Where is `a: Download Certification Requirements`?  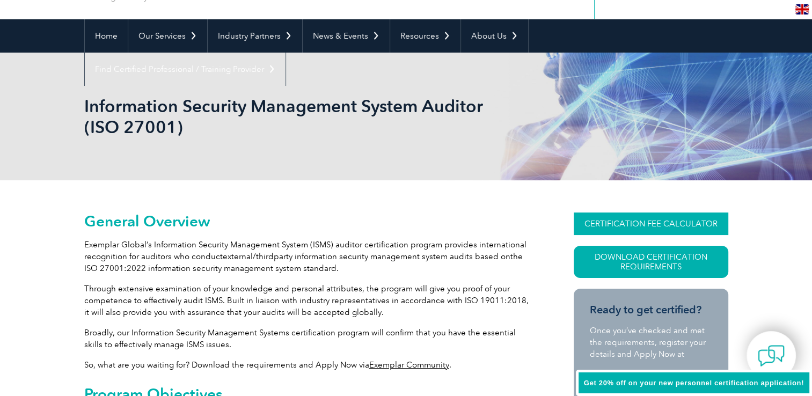 a: Download Certification Requirements is located at coordinates (651, 262).